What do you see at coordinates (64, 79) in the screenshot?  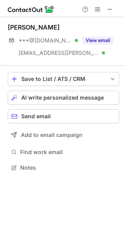 I see `button: save-profile-one-click` at bounding box center [64, 79].